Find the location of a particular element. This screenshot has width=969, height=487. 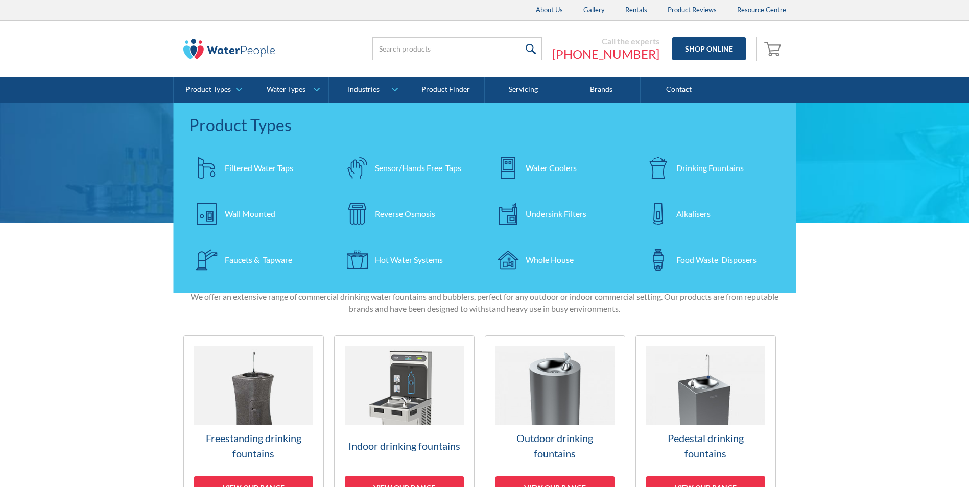

h3: Indoor drinking fountains is located at coordinates (404, 446).